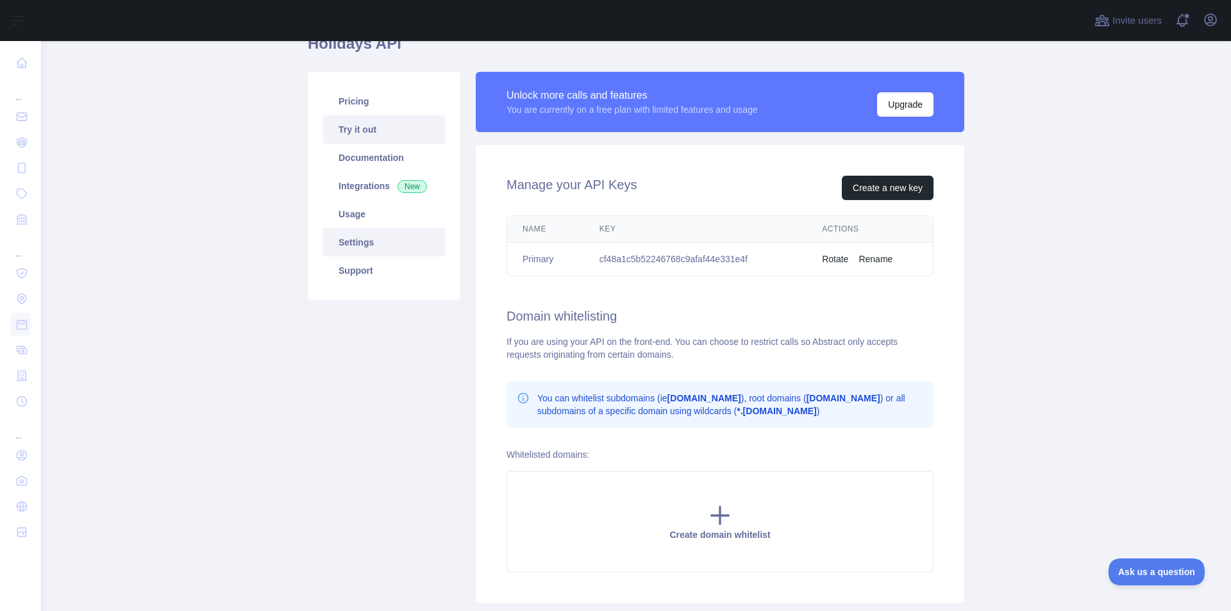  What do you see at coordinates (546, 229) in the screenshot?
I see `th: Name` at bounding box center [546, 229].